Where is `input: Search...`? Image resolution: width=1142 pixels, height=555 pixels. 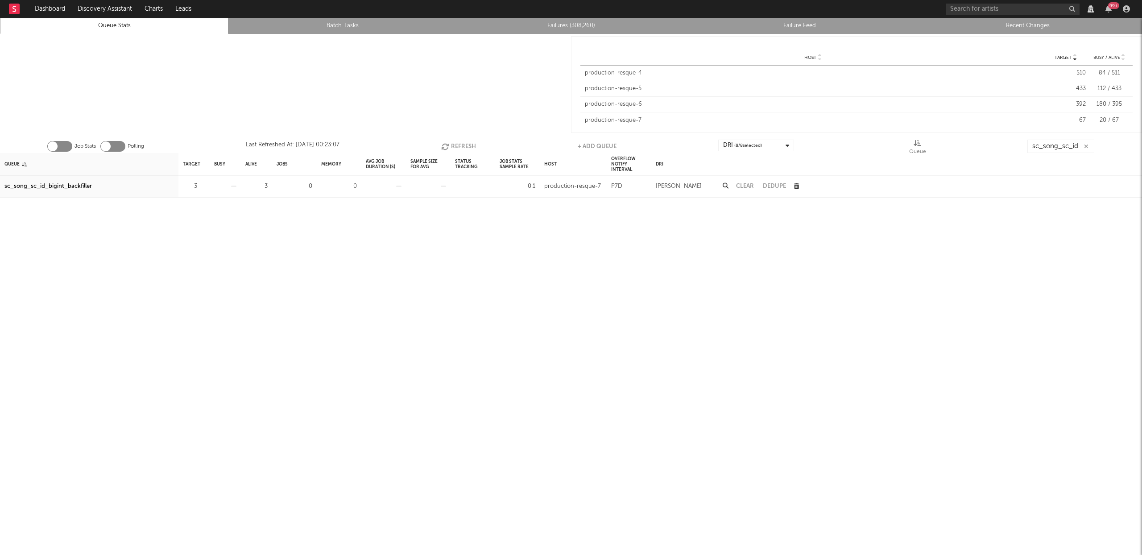 input: Search... is located at coordinates (1061, 146).